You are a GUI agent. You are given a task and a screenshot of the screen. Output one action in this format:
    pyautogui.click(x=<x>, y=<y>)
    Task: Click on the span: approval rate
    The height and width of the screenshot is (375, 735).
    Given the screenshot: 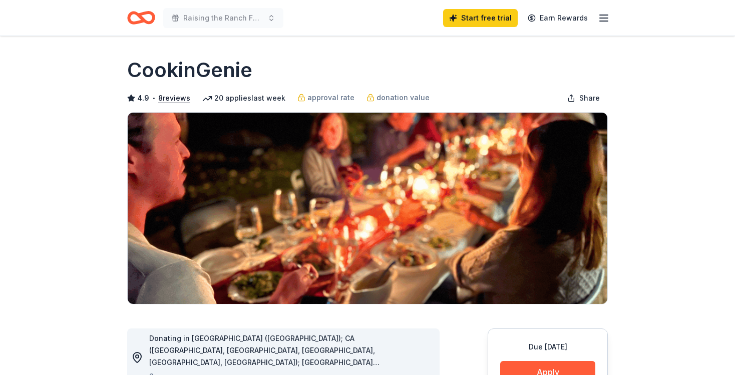 What is the action you would take?
    pyautogui.click(x=331, y=98)
    